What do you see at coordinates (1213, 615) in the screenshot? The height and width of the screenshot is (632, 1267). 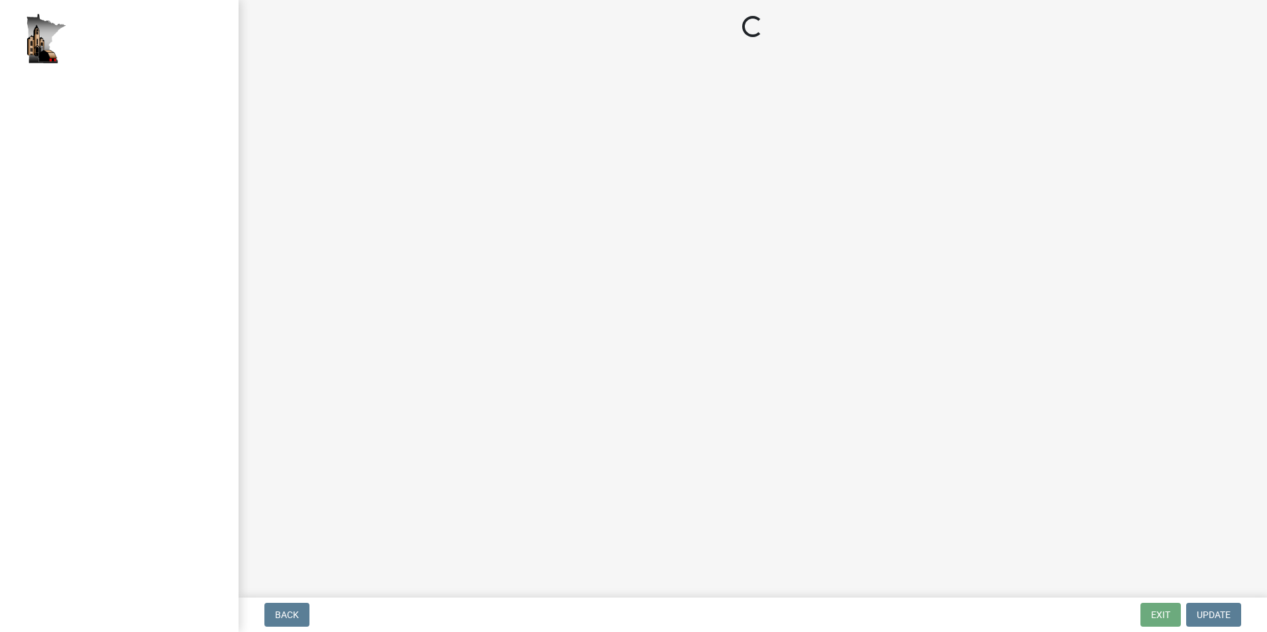 I see `button: Update` at bounding box center [1213, 615].